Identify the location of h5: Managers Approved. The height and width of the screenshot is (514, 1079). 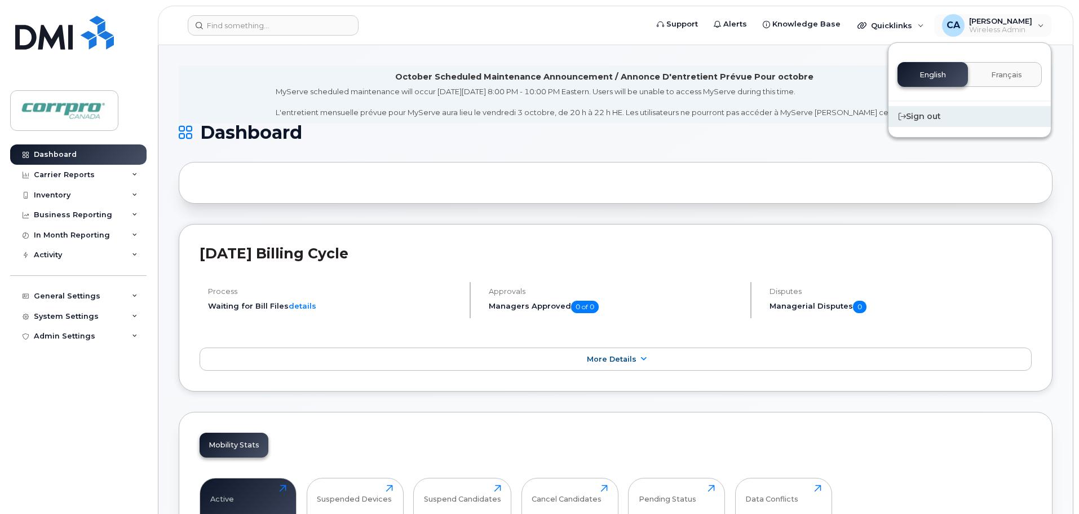
(614, 307).